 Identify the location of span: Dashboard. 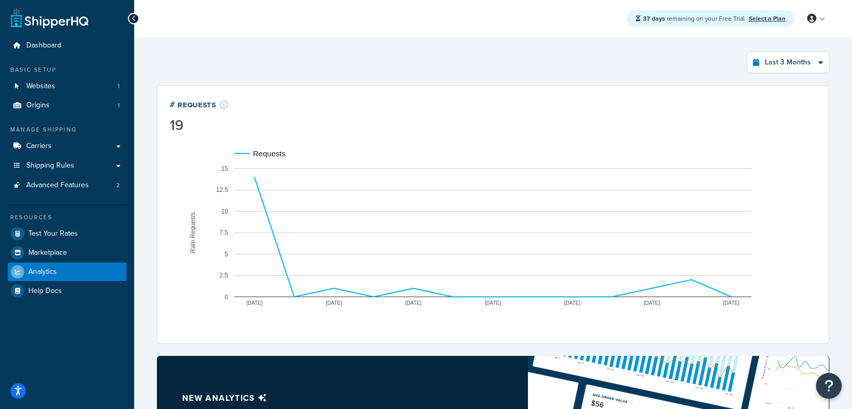
(44, 45).